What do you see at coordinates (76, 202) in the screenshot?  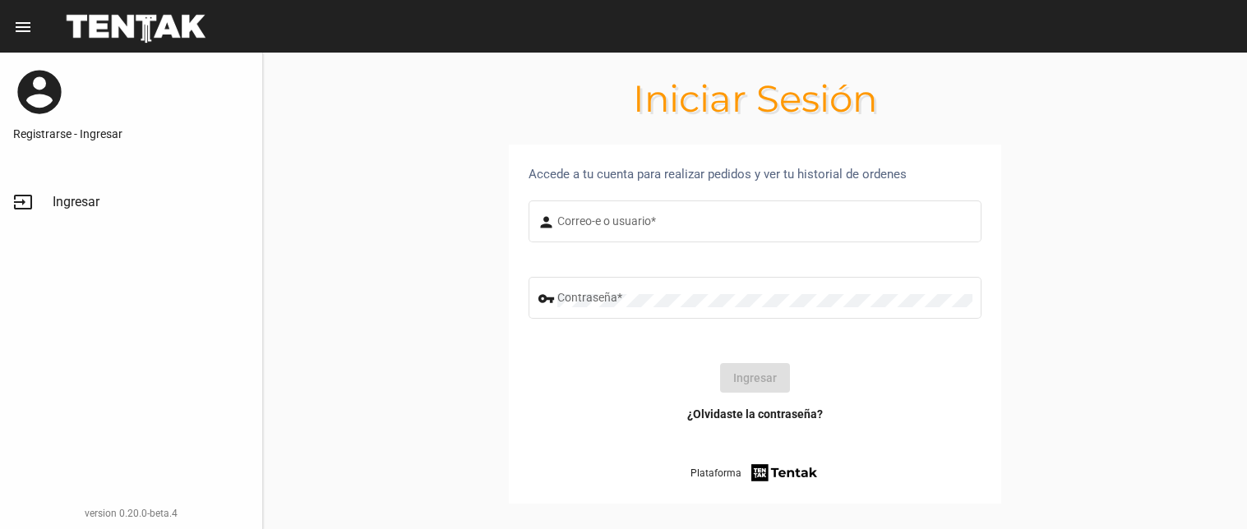 I see `span: Ingresar` at bounding box center [76, 202].